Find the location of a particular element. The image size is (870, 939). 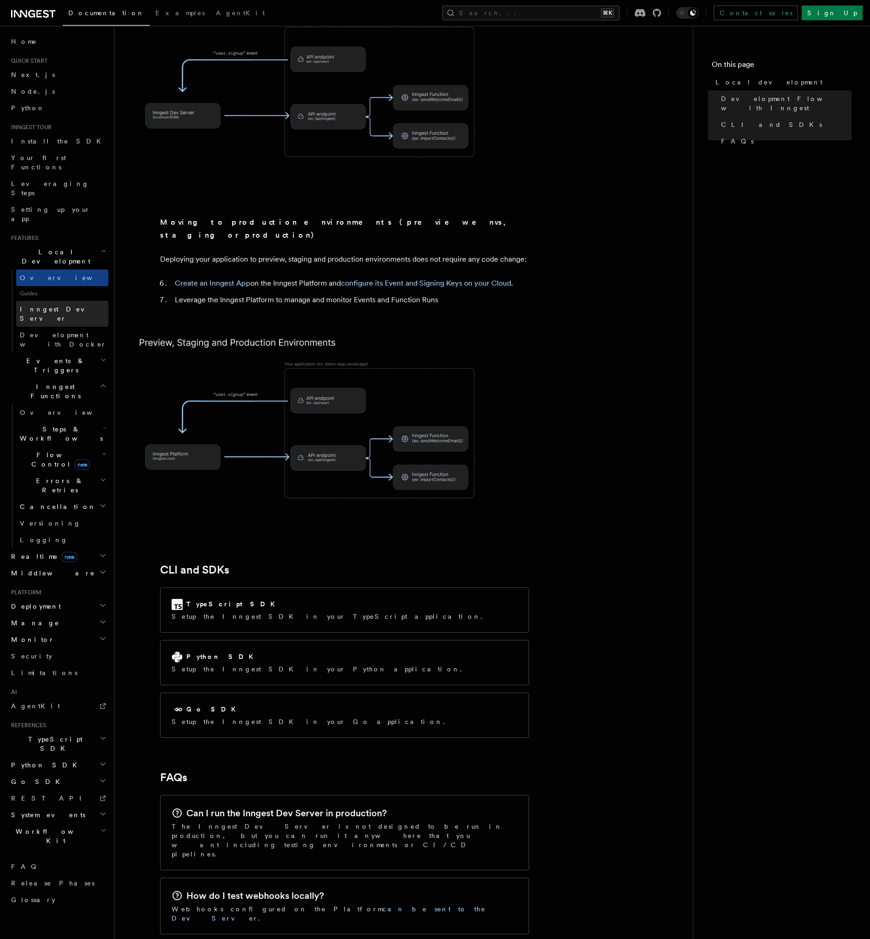

span: AI is located at coordinates (12, 692).